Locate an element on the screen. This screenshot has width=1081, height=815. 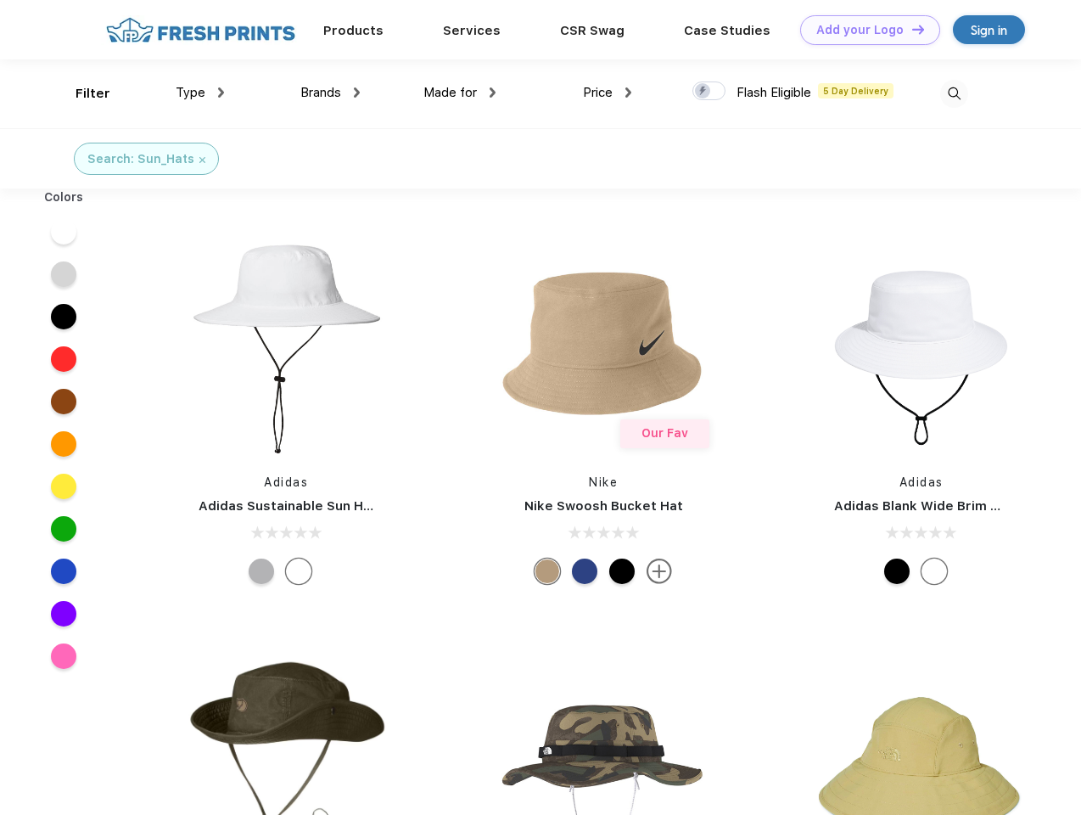
img: DT is located at coordinates (918, 29).